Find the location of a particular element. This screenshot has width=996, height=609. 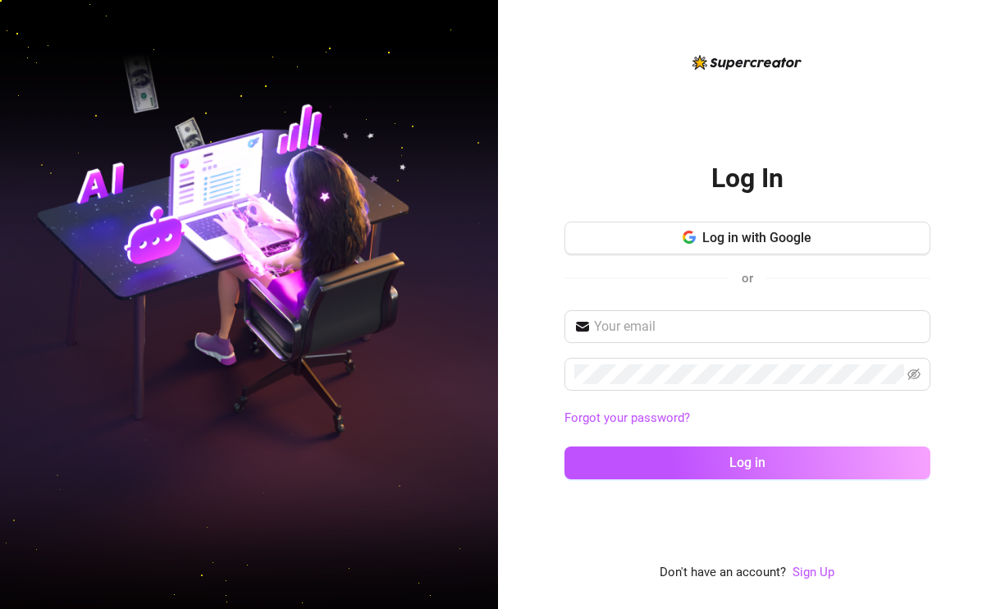

button: Log in is located at coordinates (748, 463).